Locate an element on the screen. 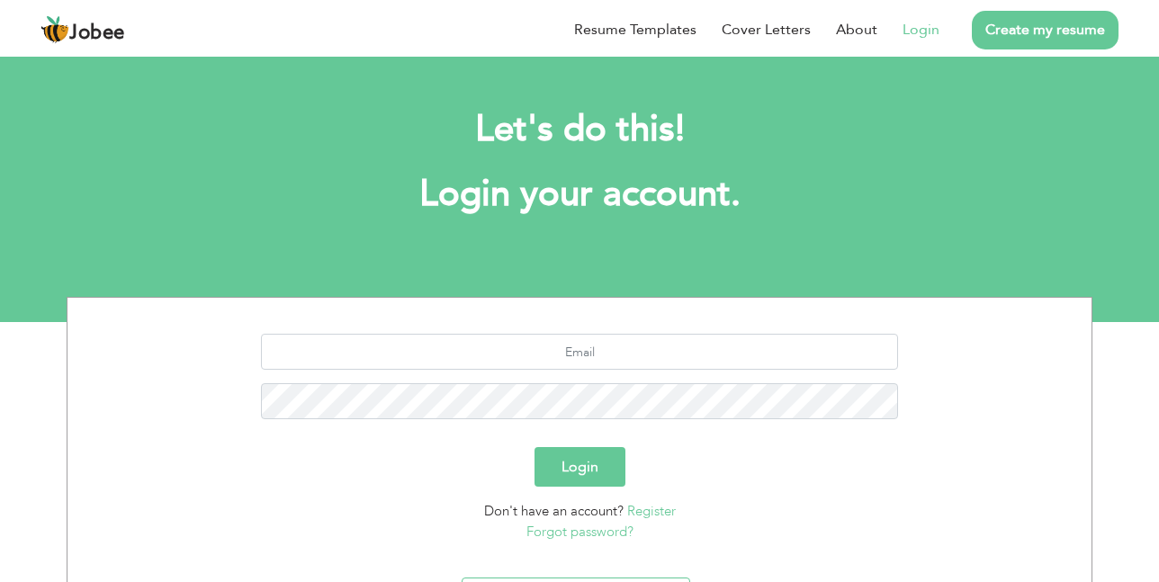 The image size is (1159, 582). span: Jobee is located at coordinates (97, 33).